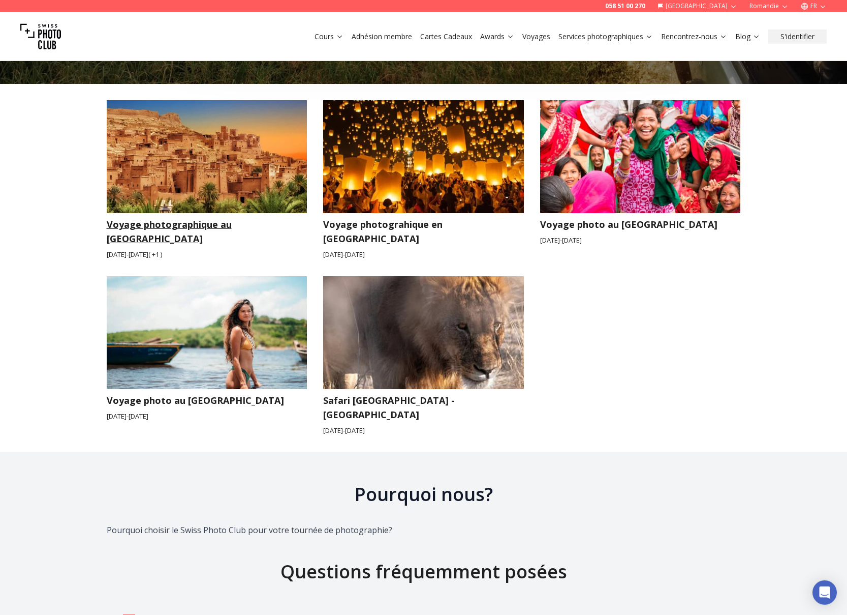 The image size is (847, 615). What do you see at coordinates (424, 571) in the screenshot?
I see `h2: Questions fréquemment posées` at bounding box center [424, 571].